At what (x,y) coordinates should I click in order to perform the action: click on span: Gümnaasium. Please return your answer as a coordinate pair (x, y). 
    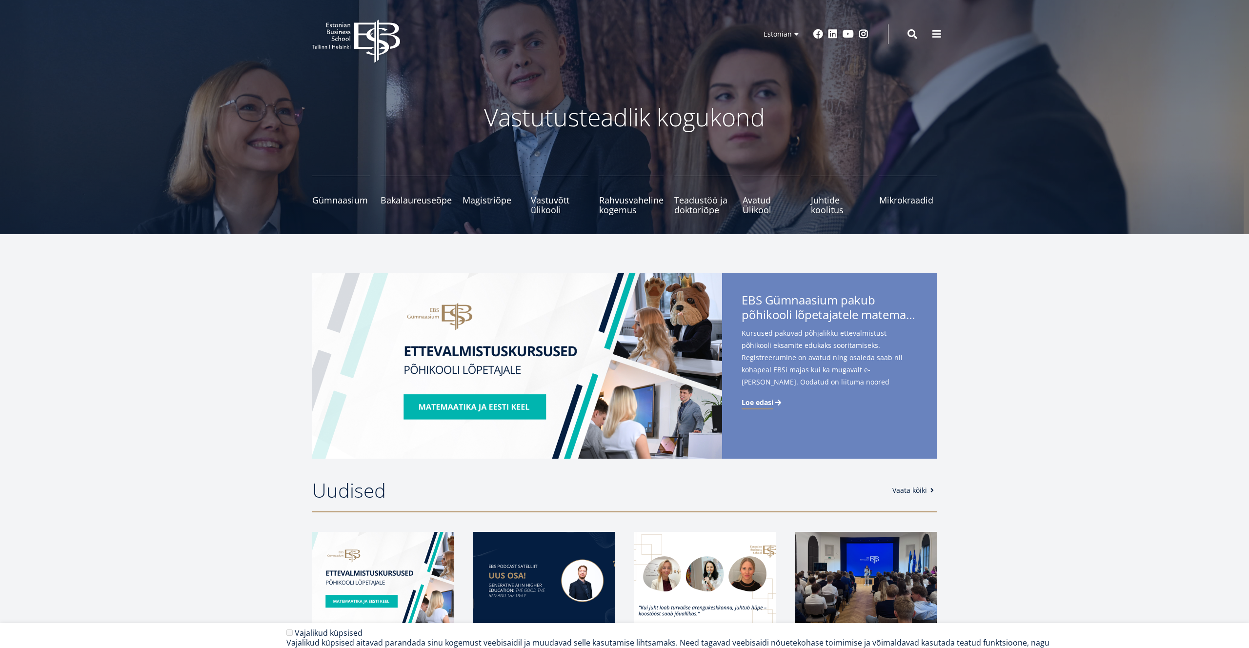
    Looking at the image, I should click on (341, 200).